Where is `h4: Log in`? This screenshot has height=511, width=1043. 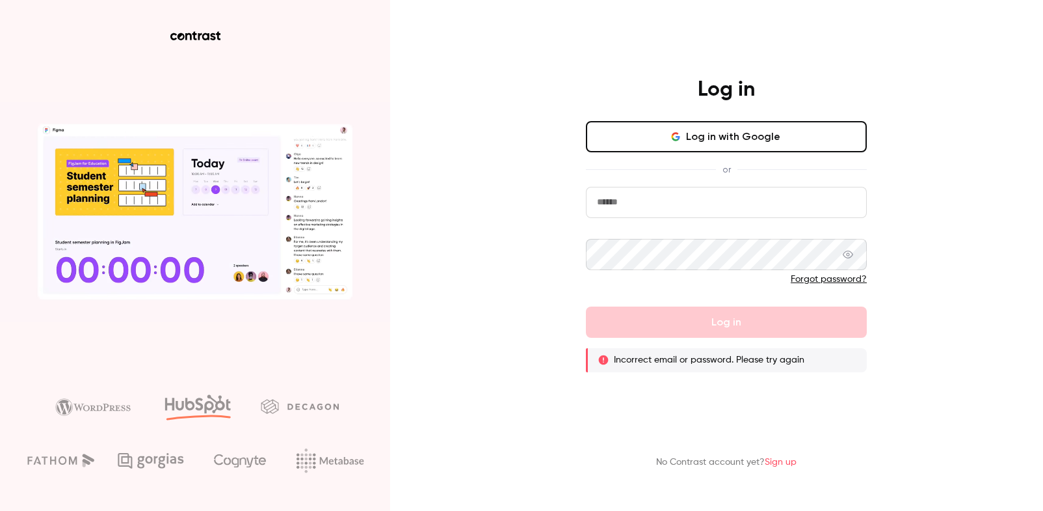
h4: Log in is located at coordinates (727, 90).